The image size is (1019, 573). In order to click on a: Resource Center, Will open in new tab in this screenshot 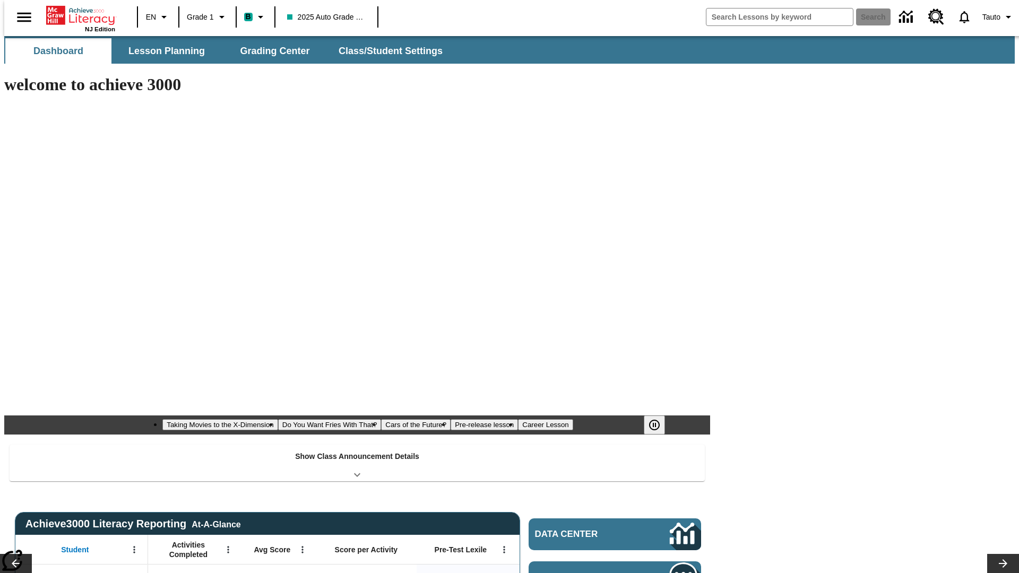, I will do `click(937, 17)`.